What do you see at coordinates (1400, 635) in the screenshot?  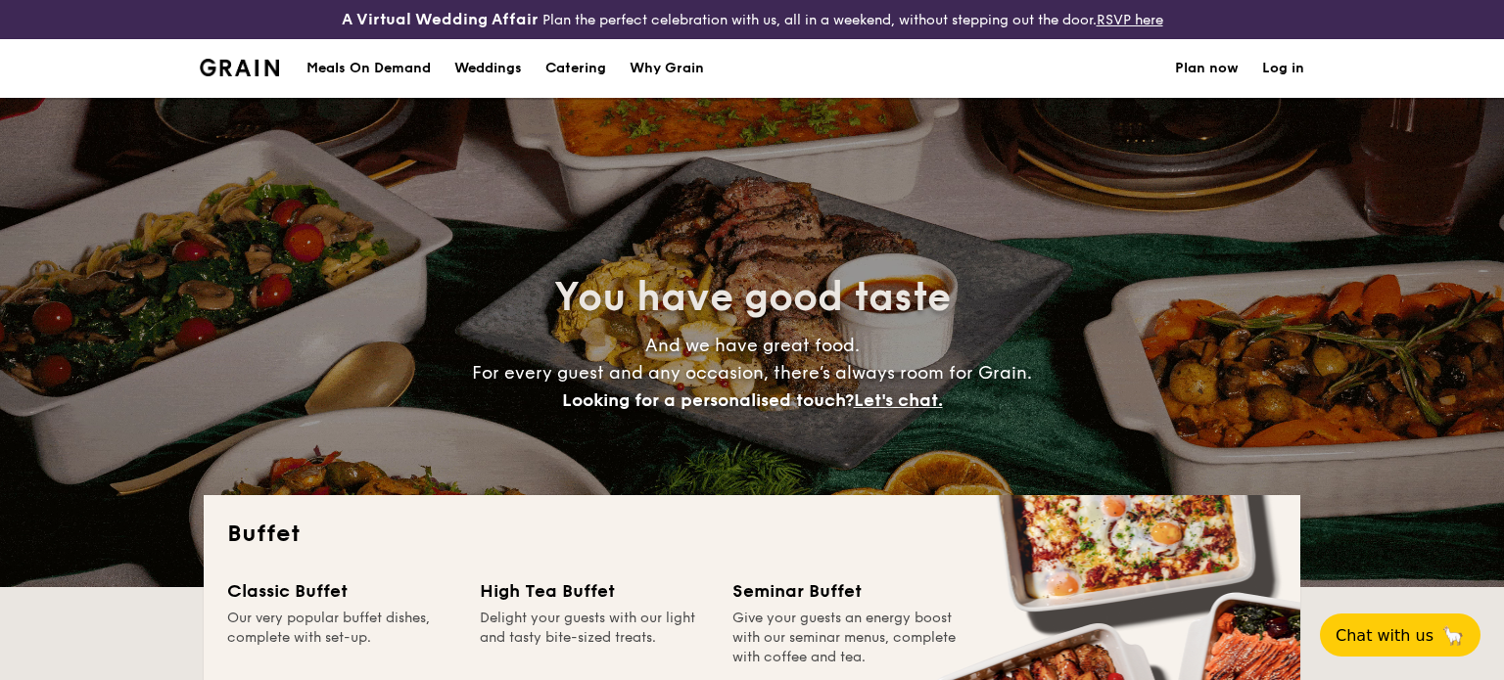 I see `button: Chat with us🦙` at bounding box center [1400, 635].